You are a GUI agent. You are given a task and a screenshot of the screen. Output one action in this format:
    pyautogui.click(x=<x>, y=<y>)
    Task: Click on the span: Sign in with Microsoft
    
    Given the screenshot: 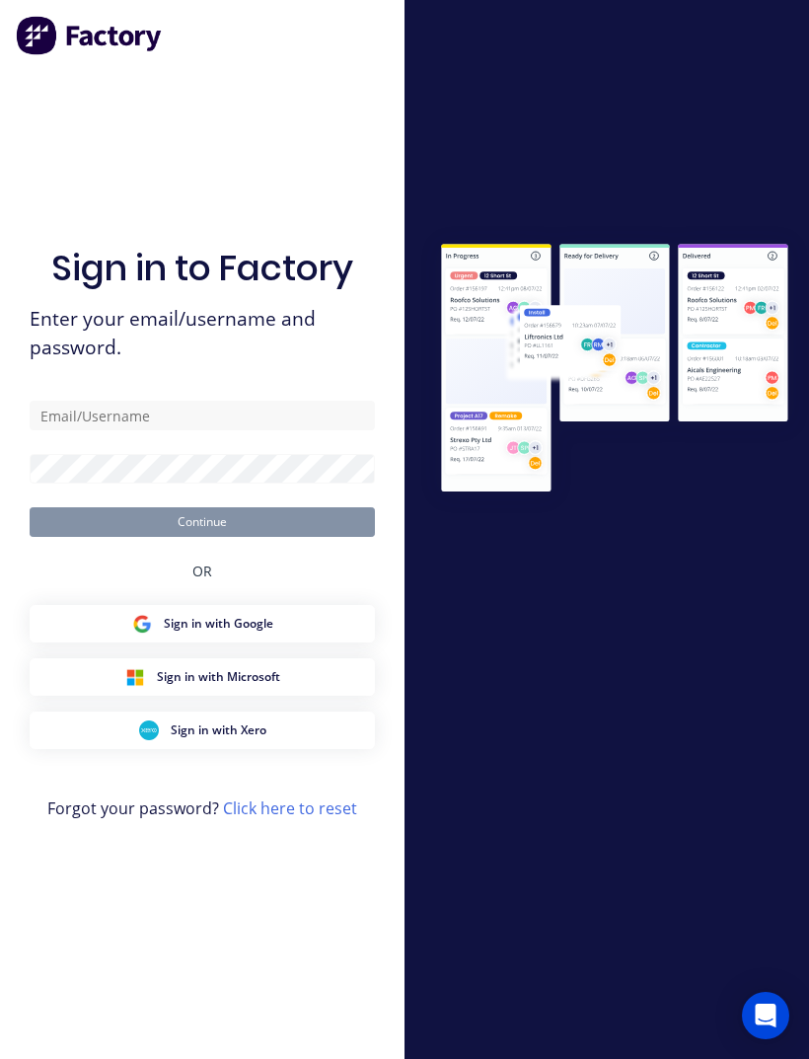 What is the action you would take?
    pyautogui.click(x=218, y=677)
    